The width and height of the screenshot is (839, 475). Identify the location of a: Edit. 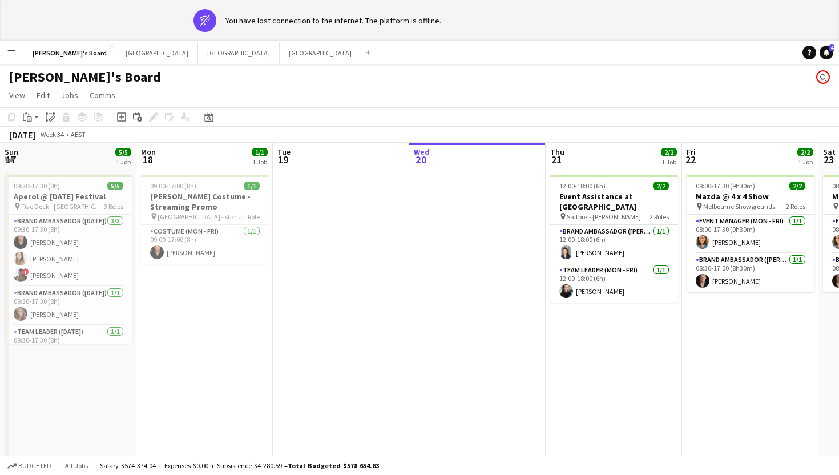
(43, 95).